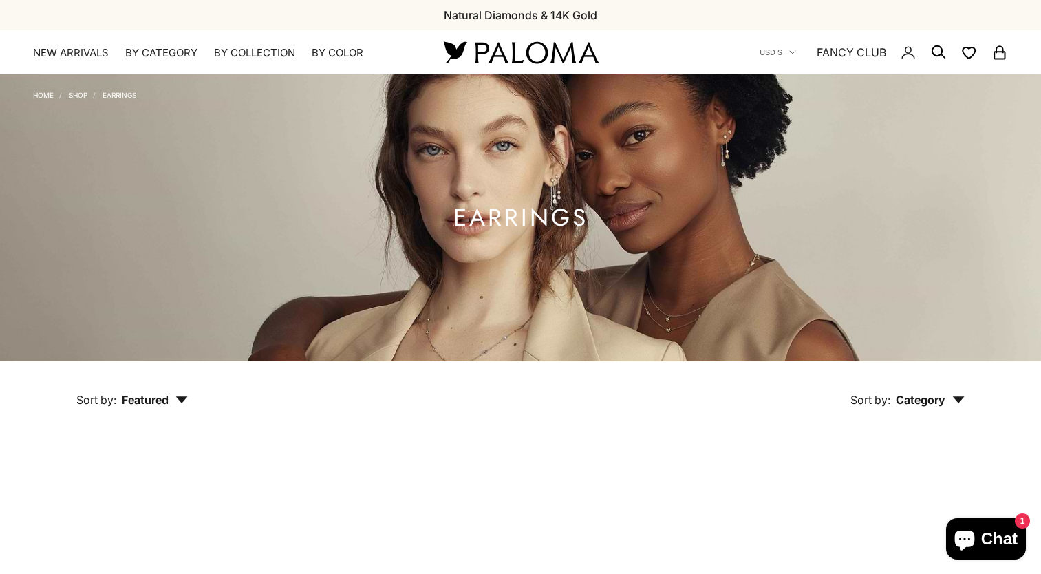  Describe the element at coordinates (778, 52) in the screenshot. I see `button: USD $` at that location.